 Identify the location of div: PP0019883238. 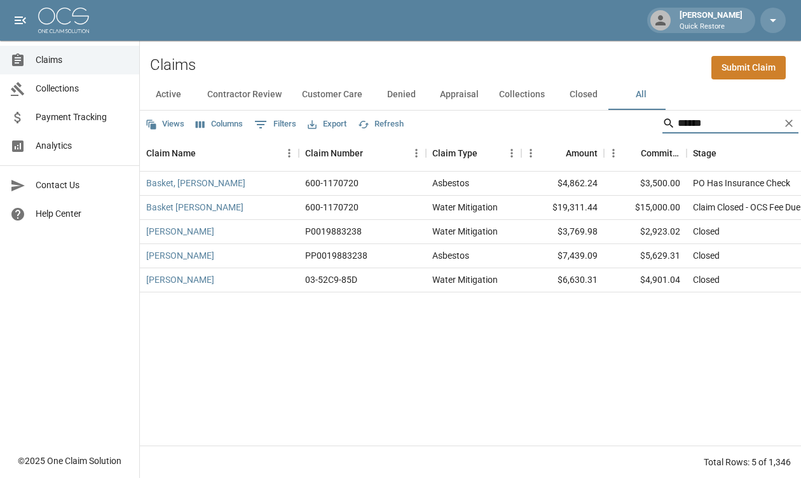
(336, 255).